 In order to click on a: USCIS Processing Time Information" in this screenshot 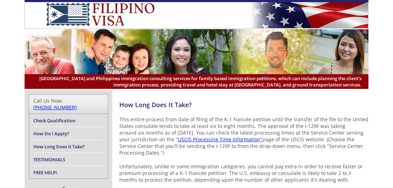, I will do `click(220, 139)`.